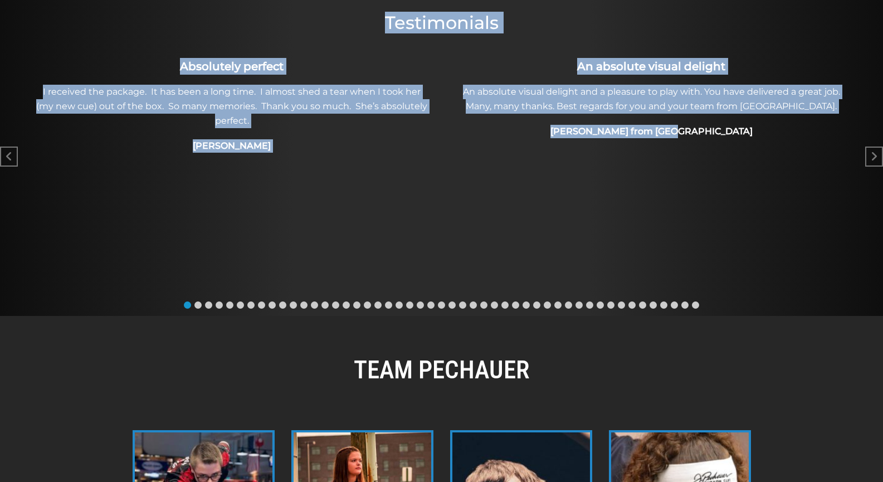 Image resolution: width=883 pixels, height=482 pixels. I want to click on h3: An absolute visual delight, so click(651, 66).